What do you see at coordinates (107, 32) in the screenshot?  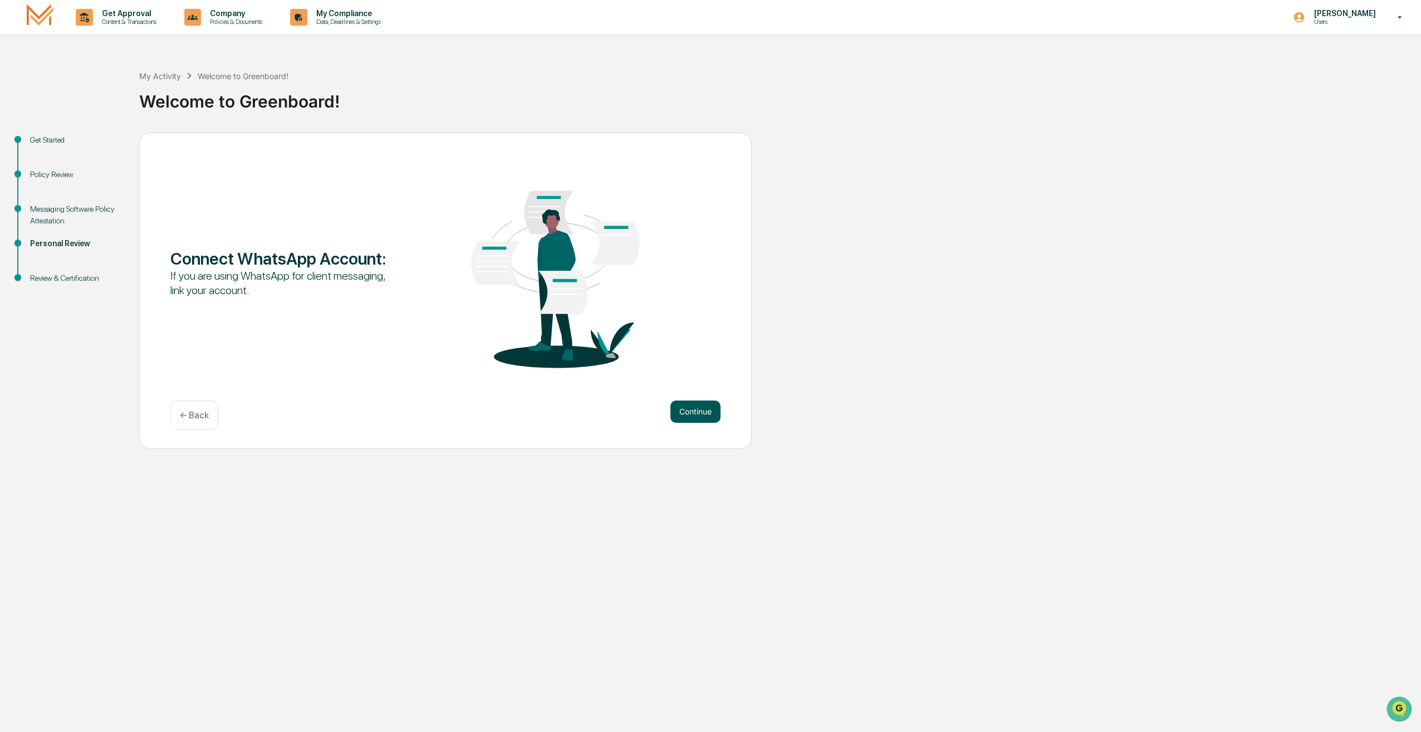 I see `p: How can we help?` at bounding box center [107, 32].